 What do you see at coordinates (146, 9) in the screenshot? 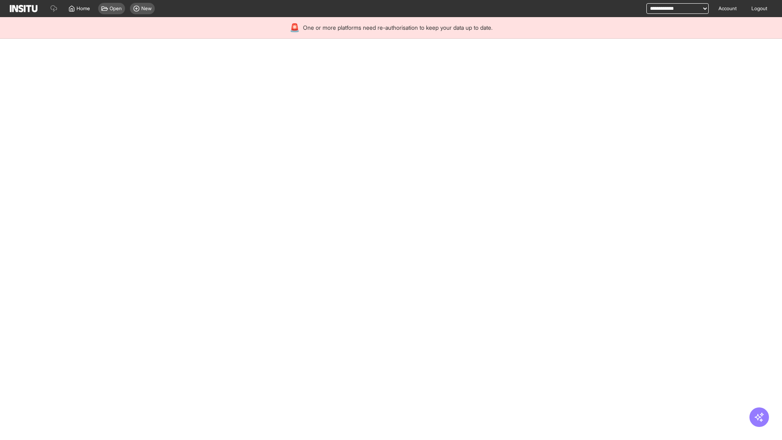
I see `span: New` at bounding box center [146, 9].